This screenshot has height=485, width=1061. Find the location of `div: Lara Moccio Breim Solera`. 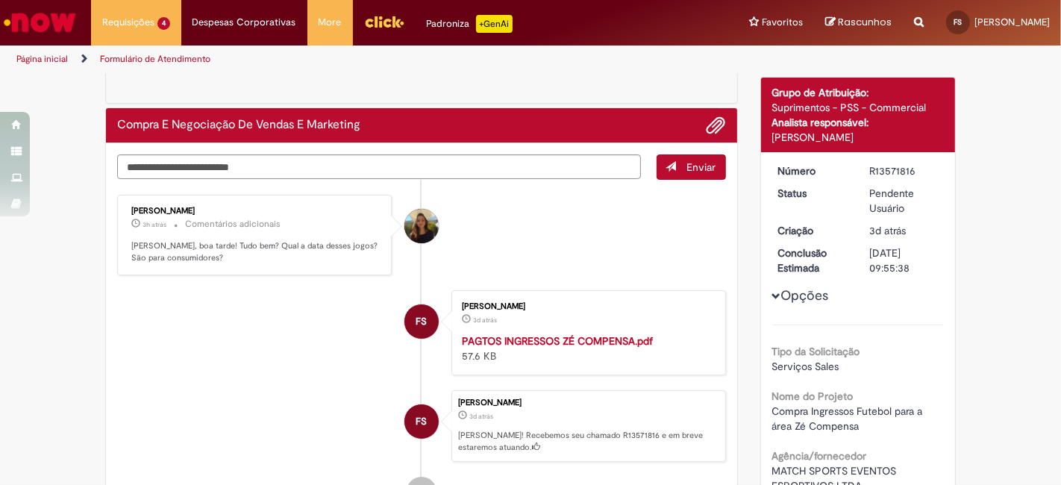

div: Lara Moccio Breim Solera is located at coordinates (422, 226).